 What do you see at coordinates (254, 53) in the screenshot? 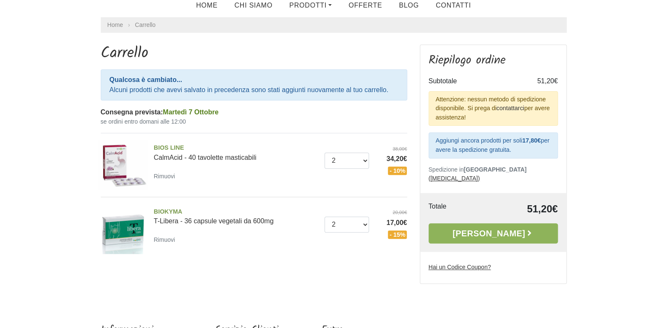
I see `h1: Carrello` at bounding box center [254, 53].